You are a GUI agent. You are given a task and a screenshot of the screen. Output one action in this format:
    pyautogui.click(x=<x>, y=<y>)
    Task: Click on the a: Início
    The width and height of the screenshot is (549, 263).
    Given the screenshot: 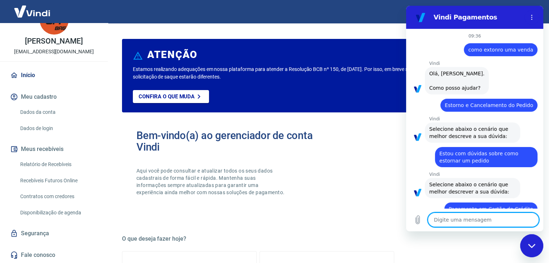 What is the action you would take?
    pyautogui.click(x=54, y=75)
    